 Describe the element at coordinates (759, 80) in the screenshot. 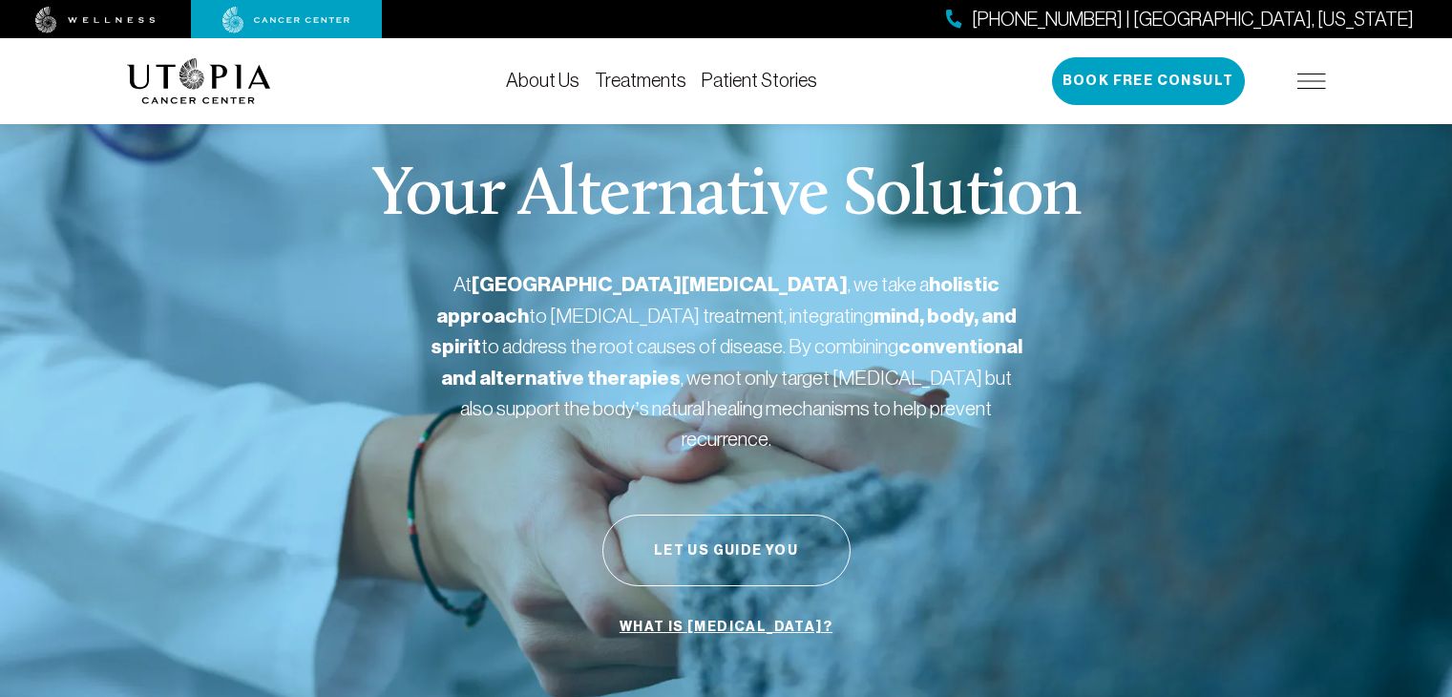

I see `a: Patient Stories` at that location.